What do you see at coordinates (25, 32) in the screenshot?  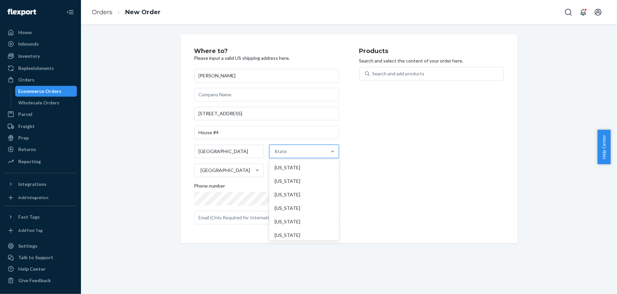 I see `div: Home` at bounding box center [25, 32].